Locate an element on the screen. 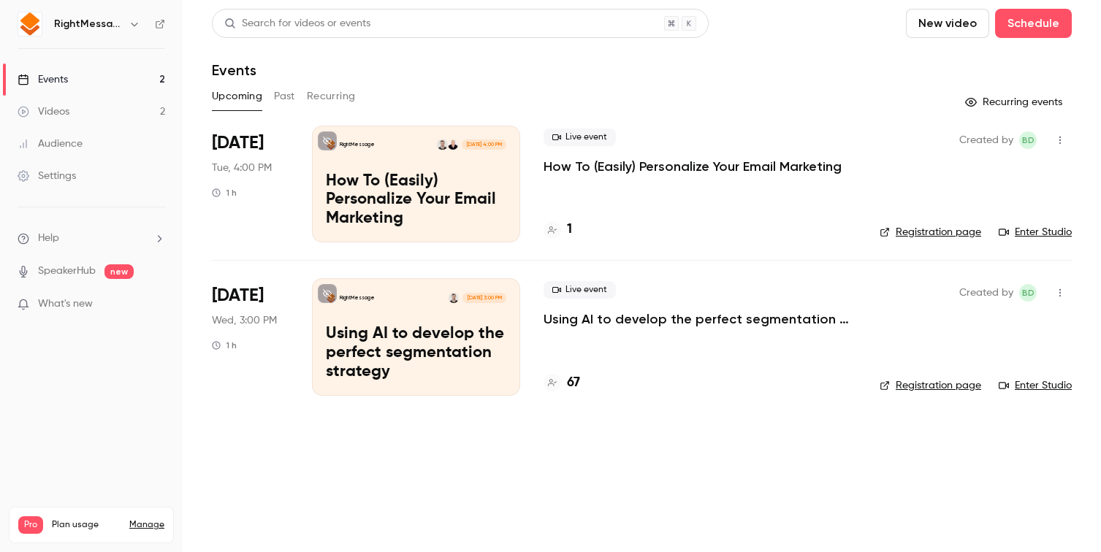 This screenshot has height=552, width=1101. button: Recurring is located at coordinates (331, 96).